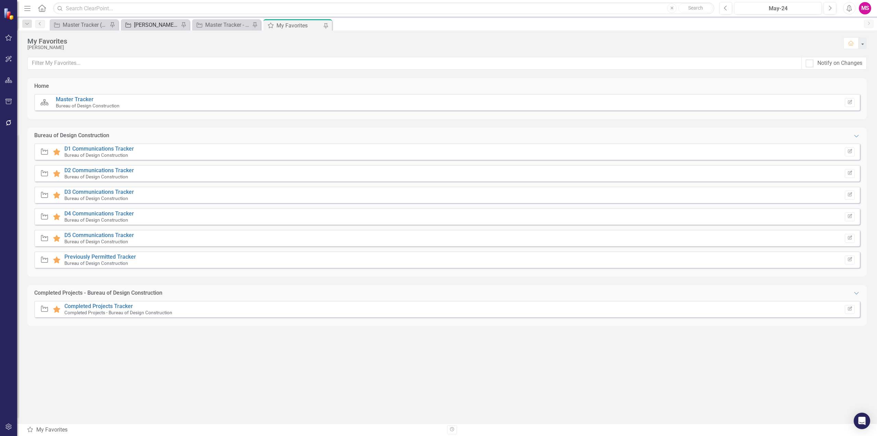 The image size is (877, 436). What do you see at coordinates (72, 135) in the screenshot?
I see `div: Bureau of Design Construction` at bounding box center [72, 135].